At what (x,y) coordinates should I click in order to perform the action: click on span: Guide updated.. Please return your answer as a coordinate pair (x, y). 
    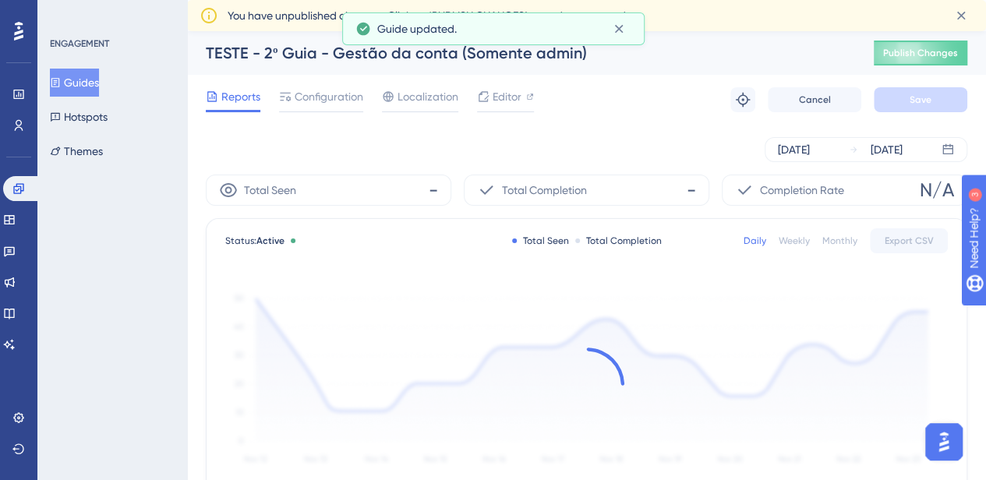
    Looking at the image, I should click on (417, 29).